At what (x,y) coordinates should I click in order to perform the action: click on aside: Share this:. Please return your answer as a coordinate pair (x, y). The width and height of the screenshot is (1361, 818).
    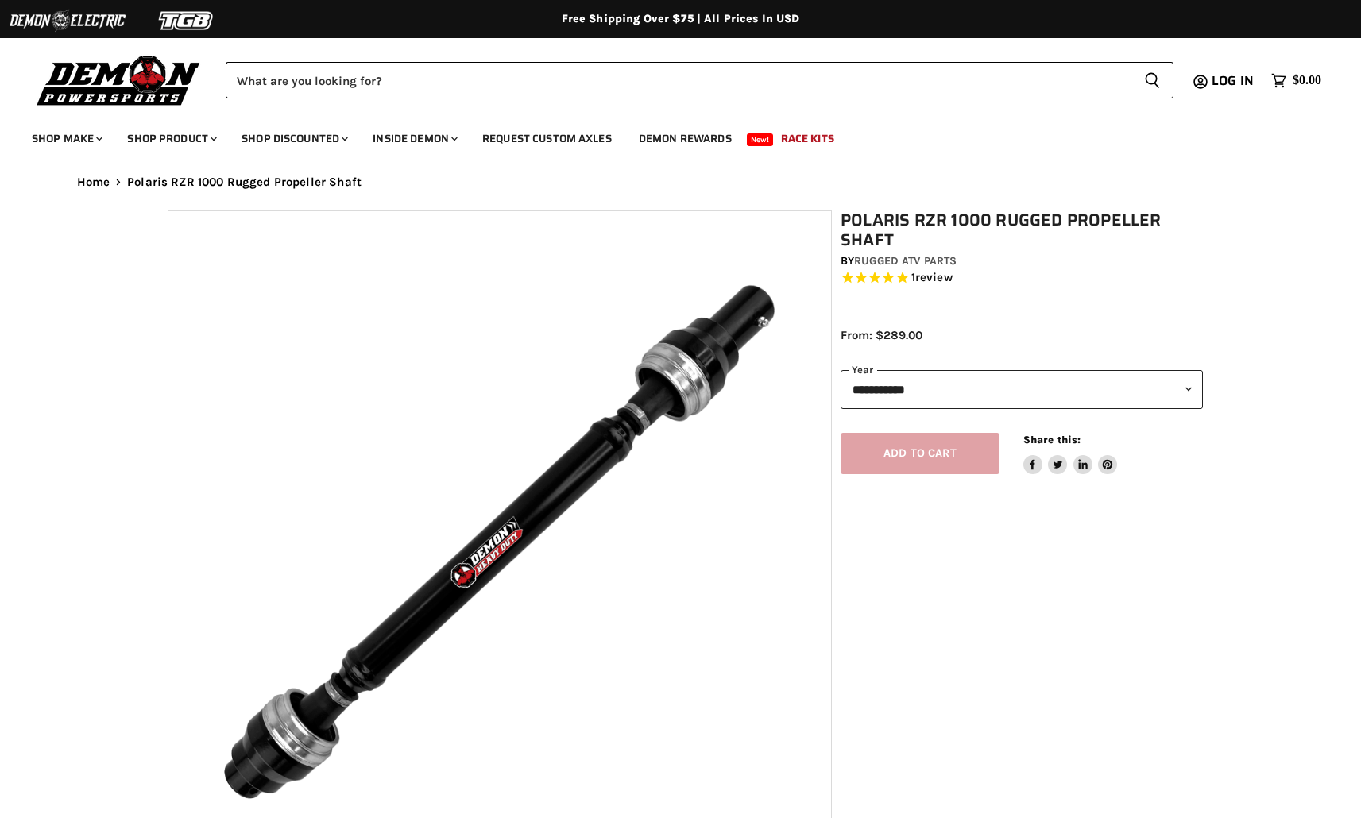
    Looking at the image, I should click on (1070, 454).